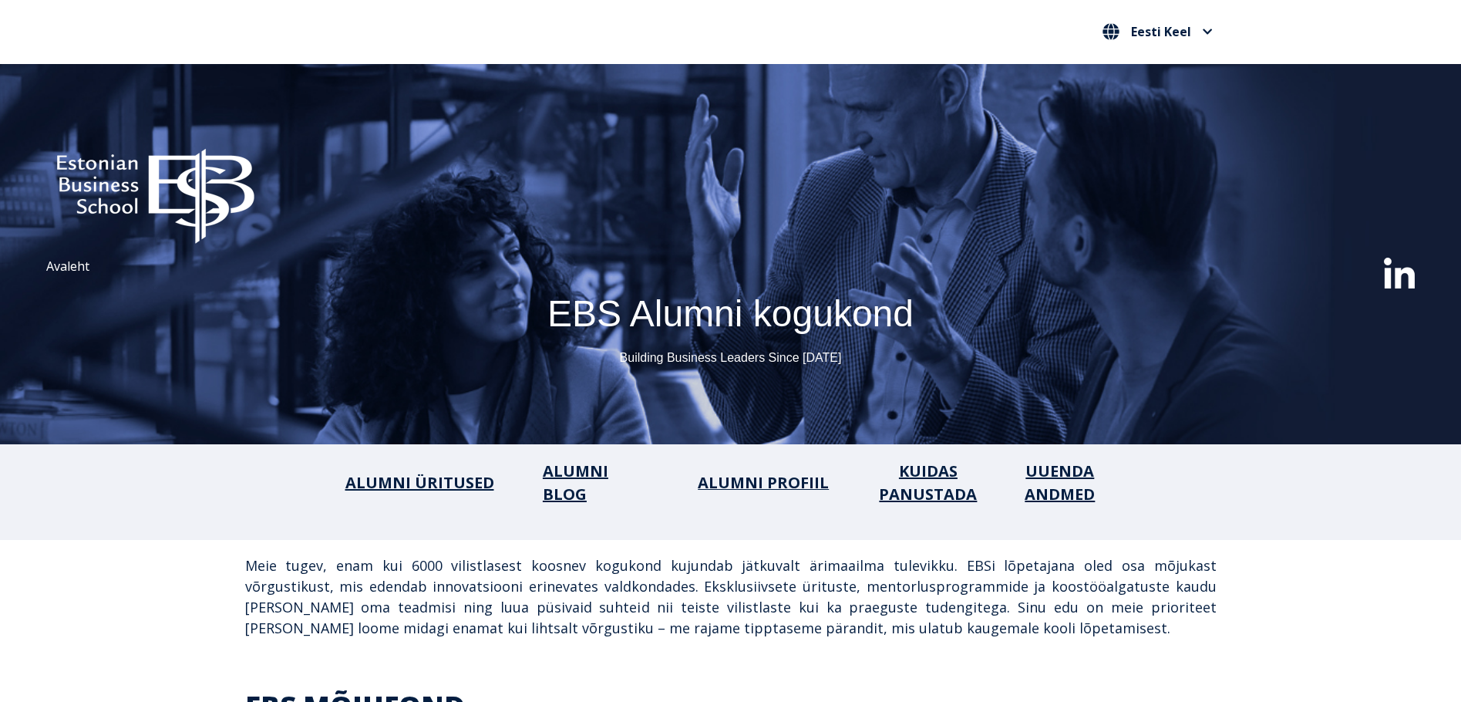 The image size is (1461, 702). I want to click on button: Eesti Keel, so click(1158, 32).